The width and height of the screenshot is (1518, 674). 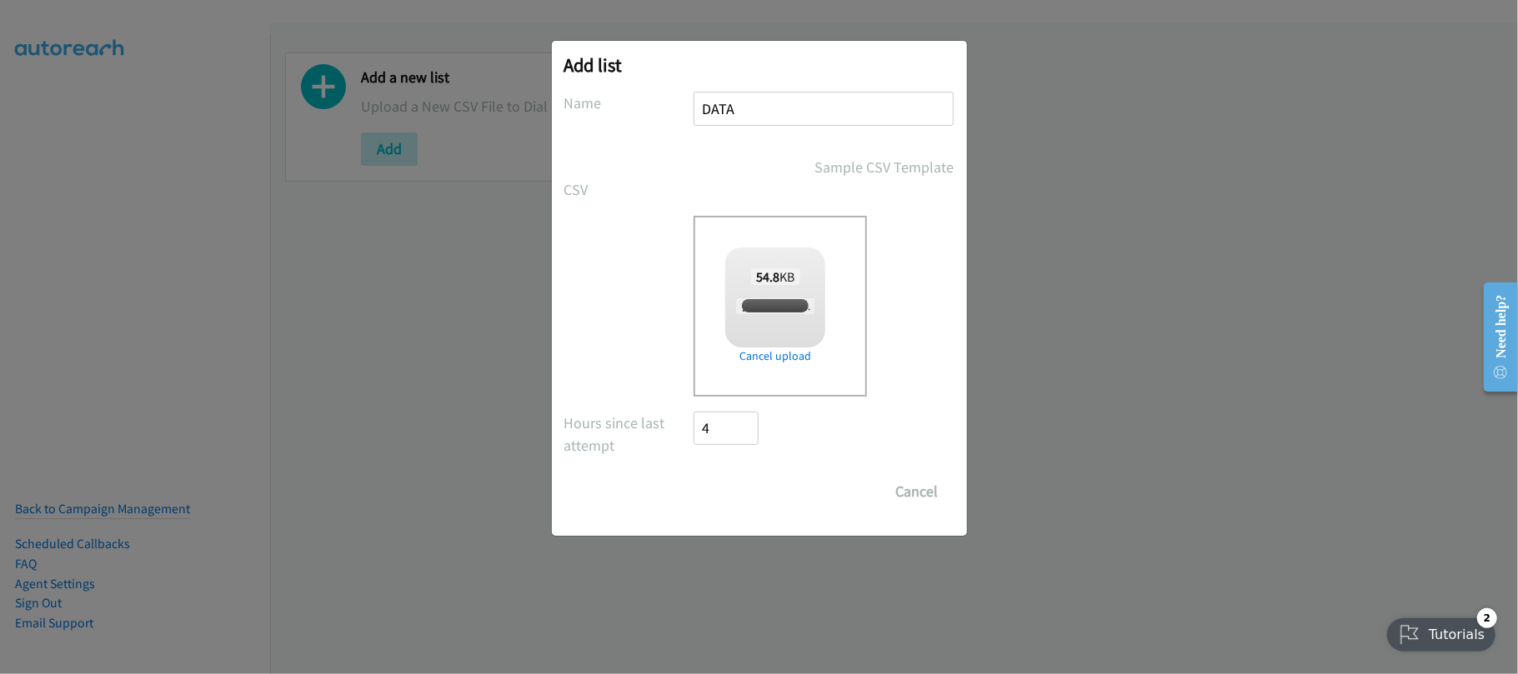 I want to click on upt-list-badge: 2, so click(x=110, y=17).